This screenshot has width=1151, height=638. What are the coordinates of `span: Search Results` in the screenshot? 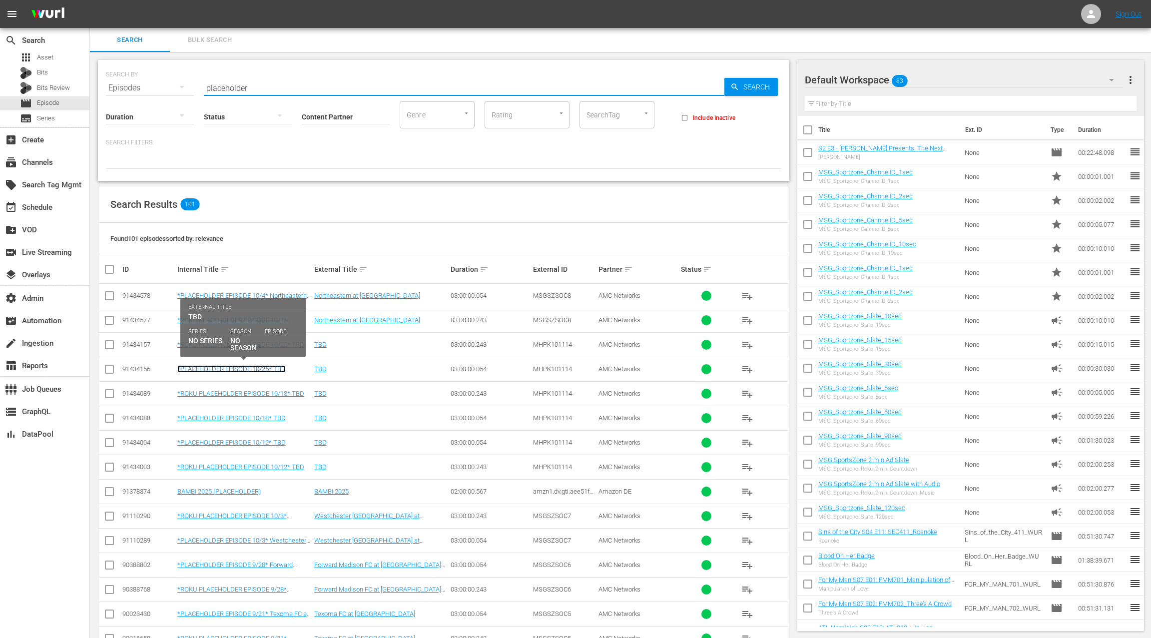 It's located at (144, 204).